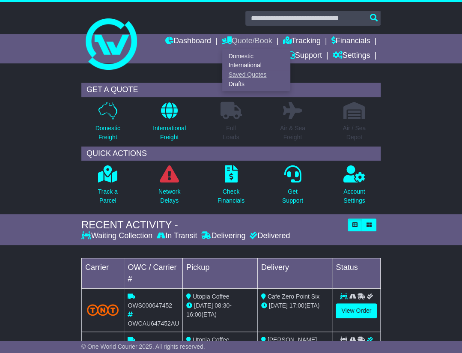 The image size is (462, 353). I want to click on a: Support, so click(305, 56).